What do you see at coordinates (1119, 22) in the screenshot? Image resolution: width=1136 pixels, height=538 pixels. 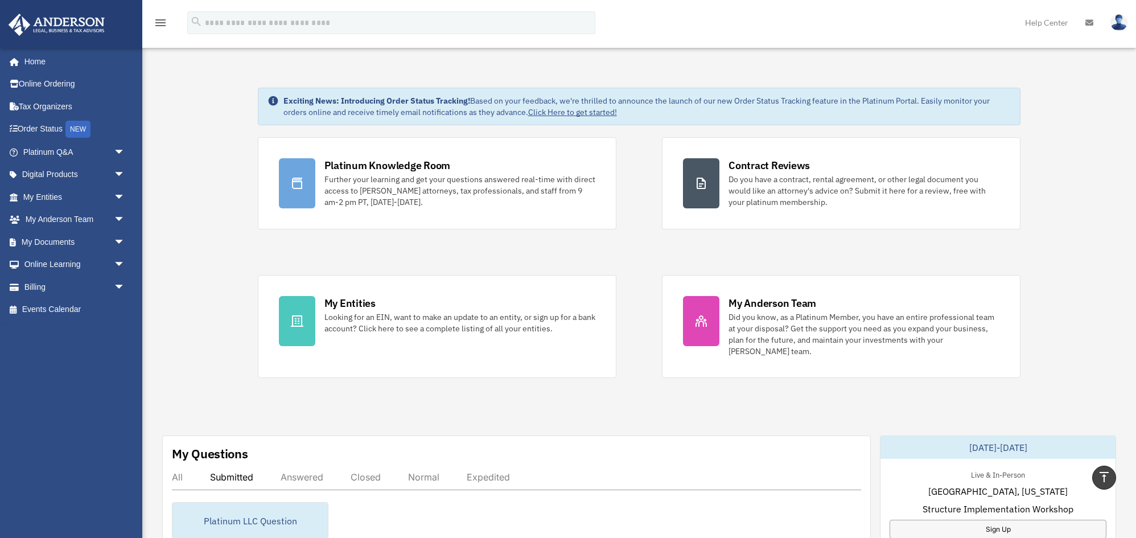 I see `img: User Pic` at bounding box center [1119, 22].